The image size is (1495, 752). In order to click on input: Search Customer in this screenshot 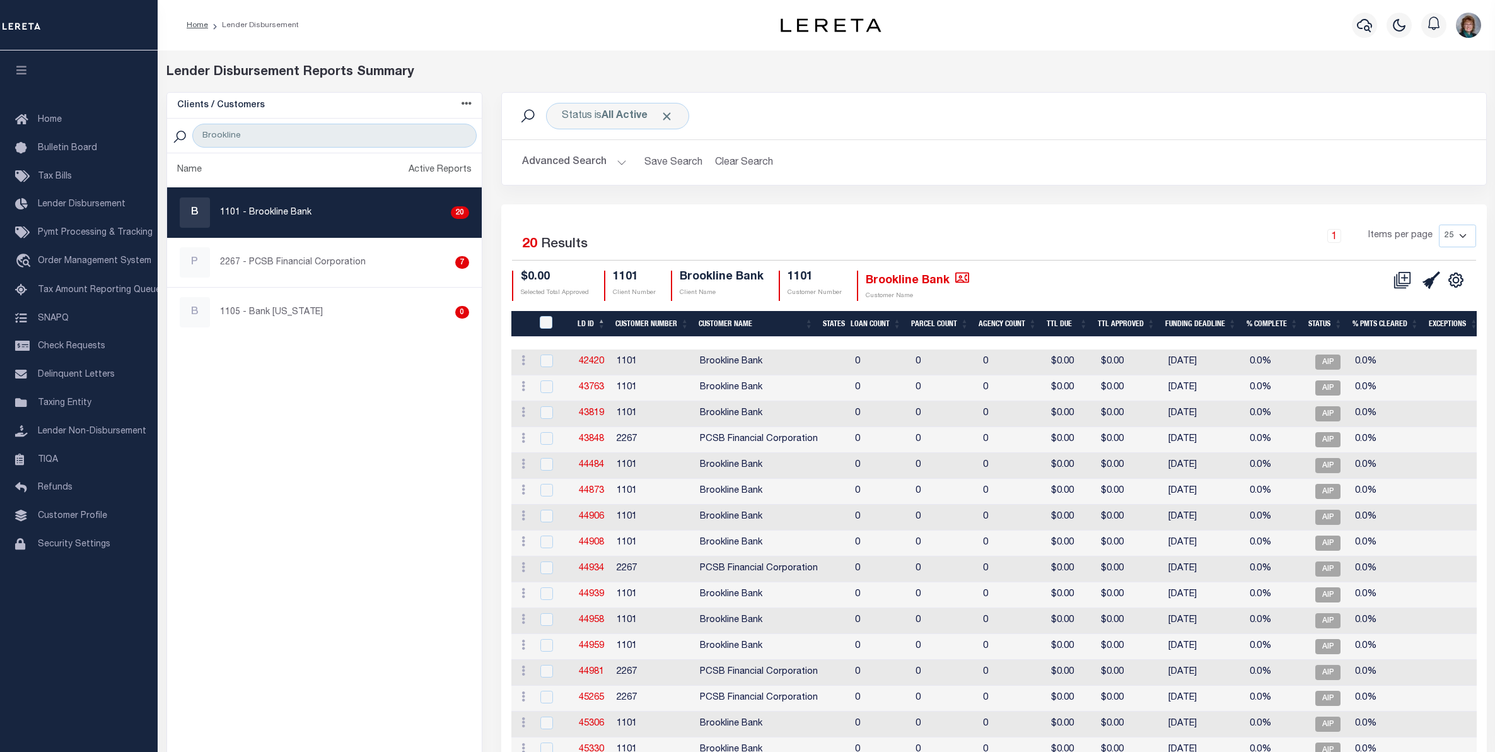, I will do `click(334, 136)`.